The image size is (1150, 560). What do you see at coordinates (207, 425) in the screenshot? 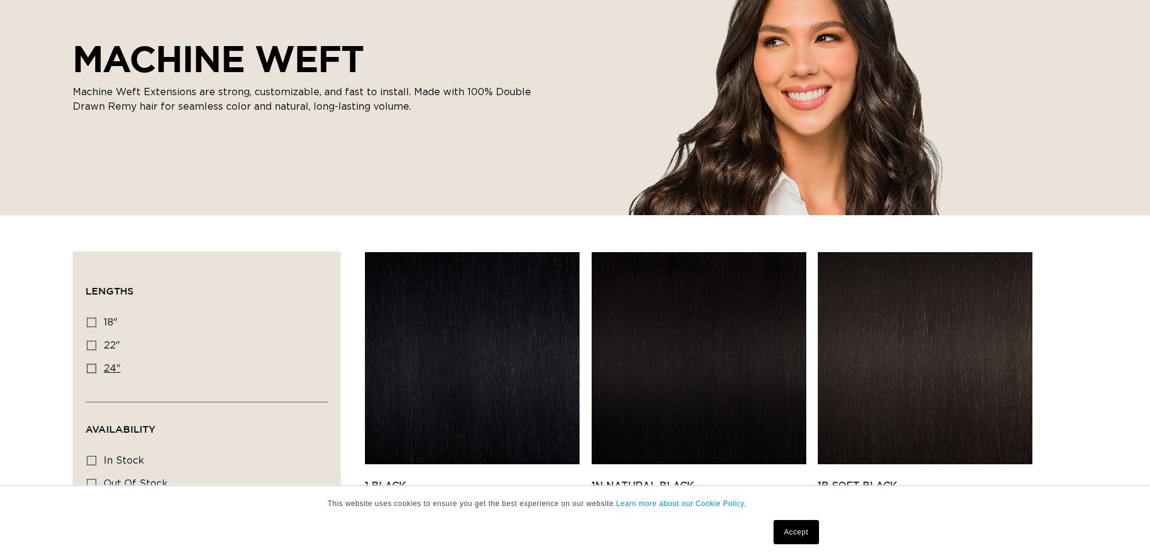
I see `summary: Availability (0 selected)` at bounding box center [207, 425].